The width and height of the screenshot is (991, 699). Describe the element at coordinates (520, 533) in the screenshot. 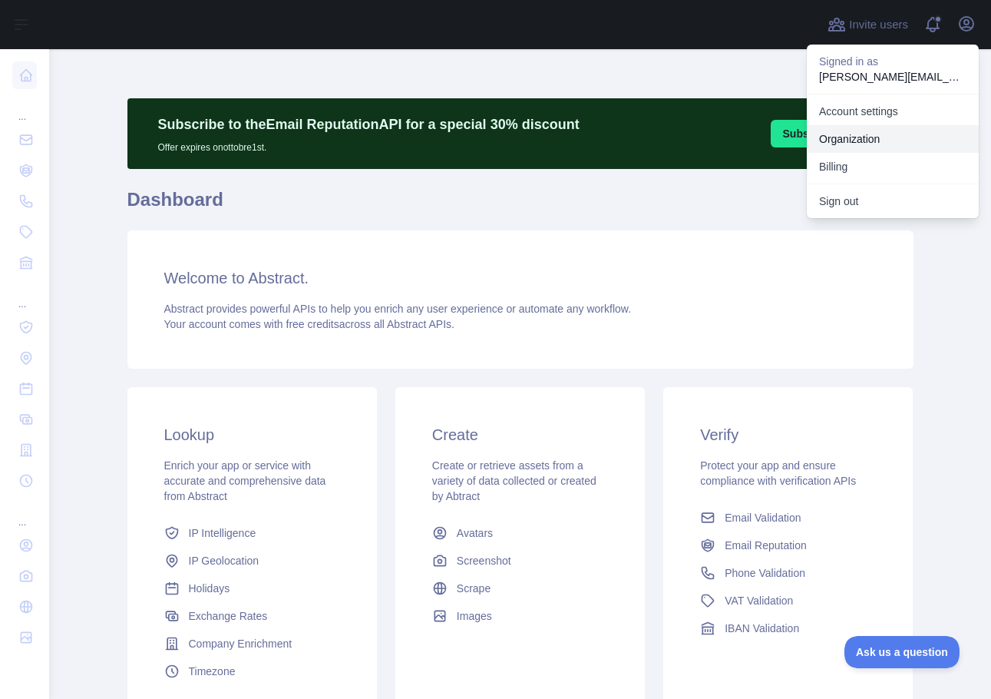

I see `a: Avatars` at that location.